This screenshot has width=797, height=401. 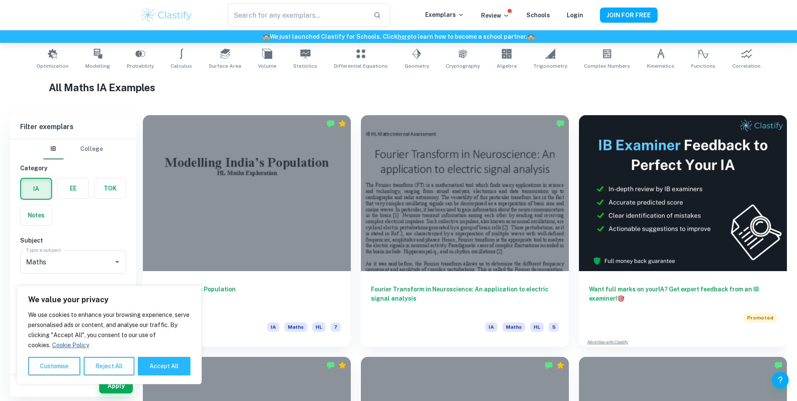 What do you see at coordinates (43, 249) in the screenshot?
I see `label: Type a subject` at bounding box center [43, 249].